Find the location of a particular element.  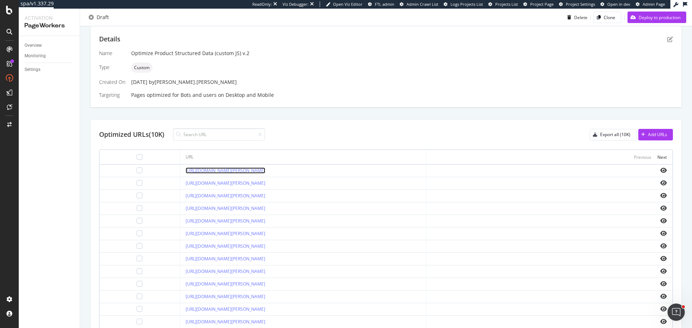

div: Details is located at coordinates (110, 39).